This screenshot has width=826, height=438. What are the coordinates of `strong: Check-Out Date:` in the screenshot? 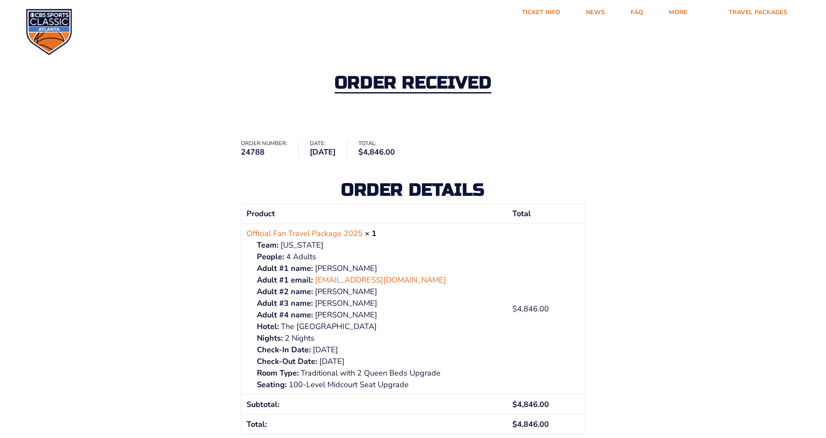 It's located at (287, 361).